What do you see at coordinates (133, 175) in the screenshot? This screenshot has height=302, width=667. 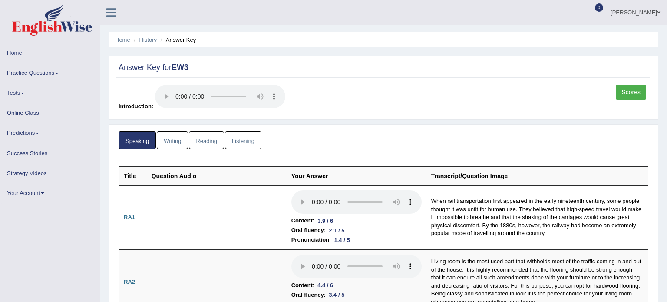 I see `th: Title` at bounding box center [133, 175].